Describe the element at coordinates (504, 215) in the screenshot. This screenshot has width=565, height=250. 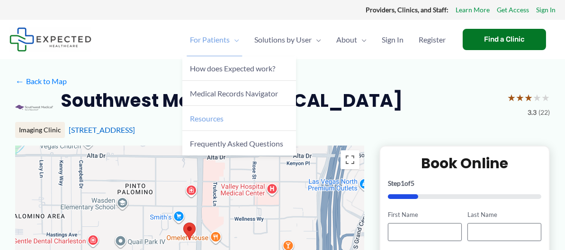
I see `label: Last Name` at that location.